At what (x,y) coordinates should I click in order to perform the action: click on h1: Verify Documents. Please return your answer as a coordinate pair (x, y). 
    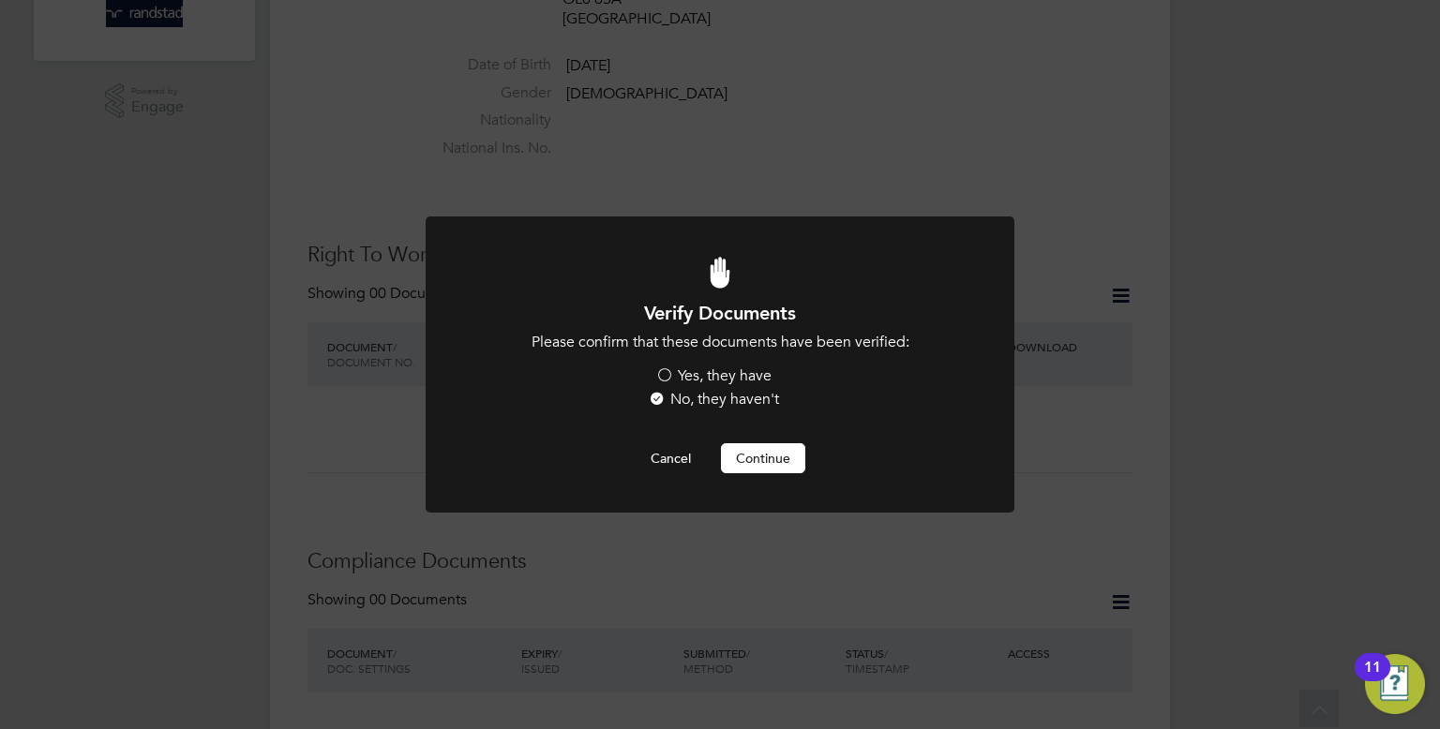
    Looking at the image, I should click on (720, 313).